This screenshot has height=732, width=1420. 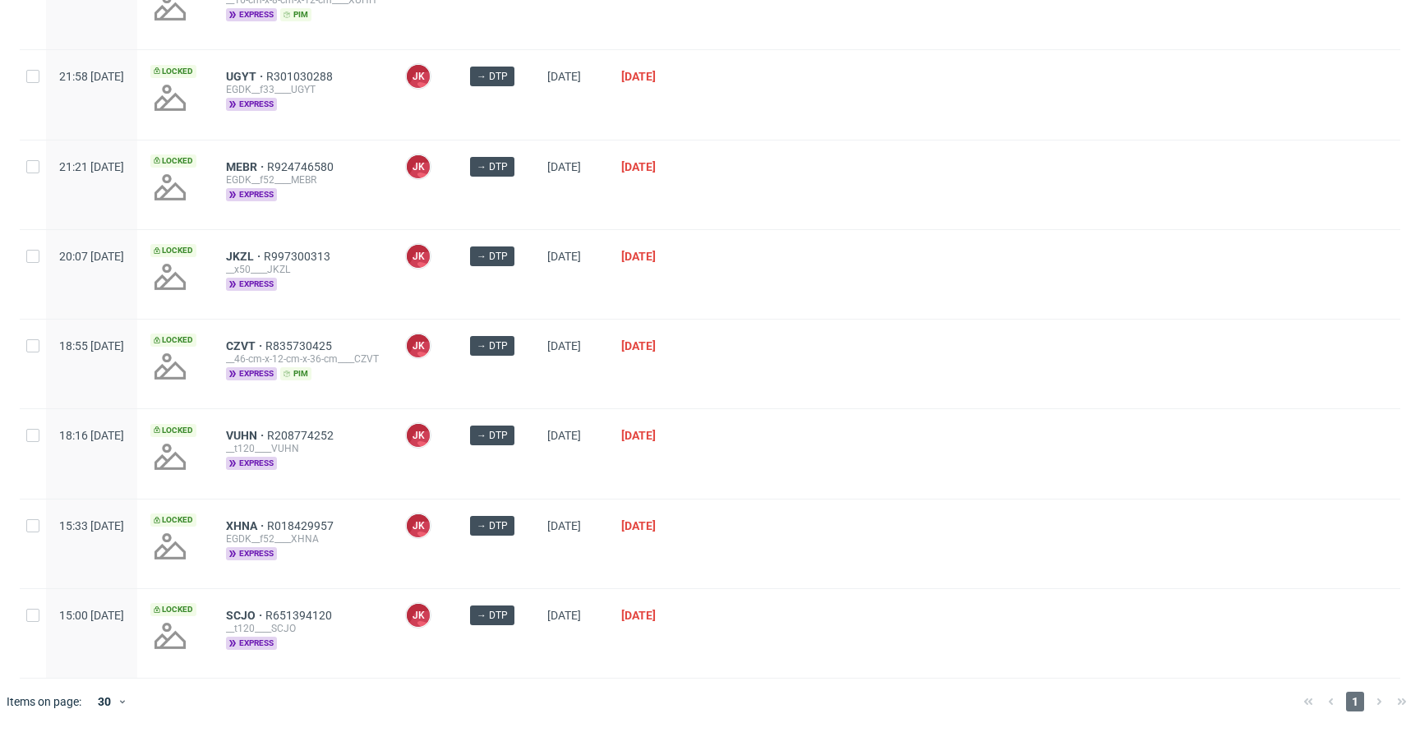 What do you see at coordinates (302, 629) in the screenshot?
I see `div: __t120____SCJO` at bounding box center [302, 629].